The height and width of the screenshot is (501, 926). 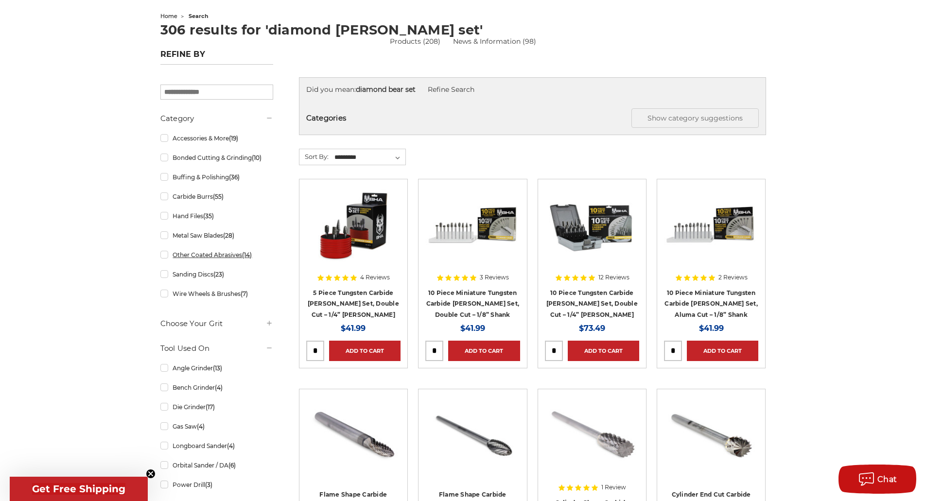 What do you see at coordinates (257, 157) in the screenshot?
I see `span: (10)` at bounding box center [257, 157].